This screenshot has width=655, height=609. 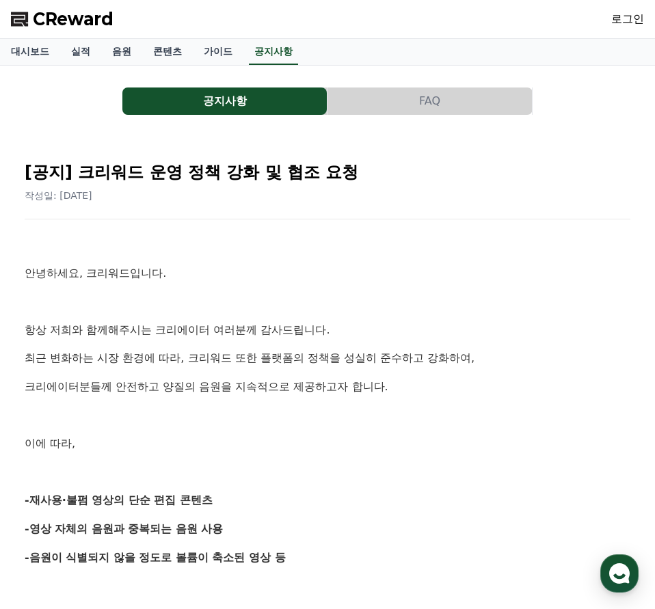 I want to click on a: 가이드, so click(x=218, y=52).